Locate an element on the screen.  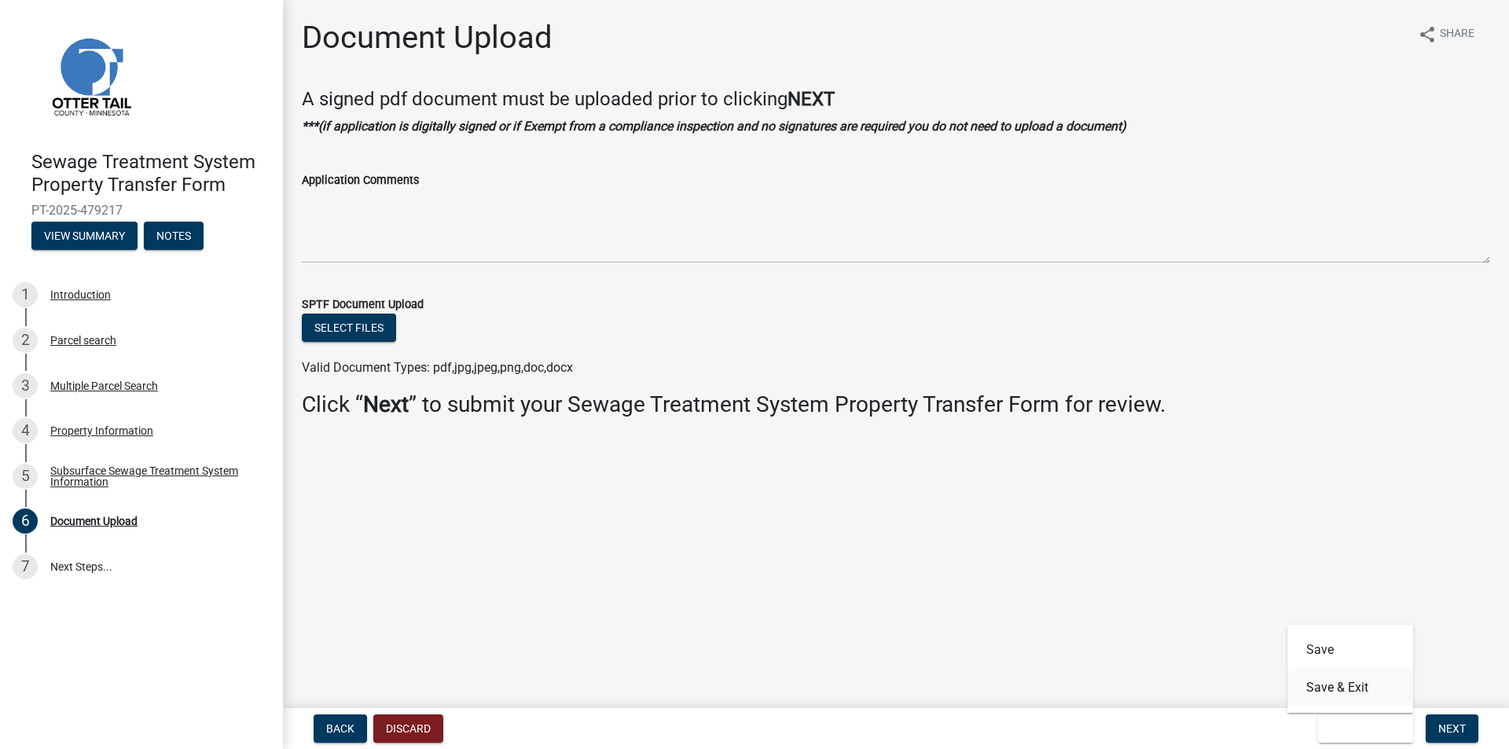
div: 3 is located at coordinates (25, 386).